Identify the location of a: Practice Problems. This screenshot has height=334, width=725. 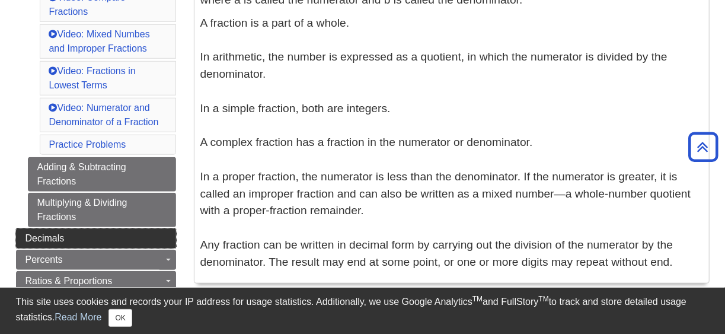
(88, 144).